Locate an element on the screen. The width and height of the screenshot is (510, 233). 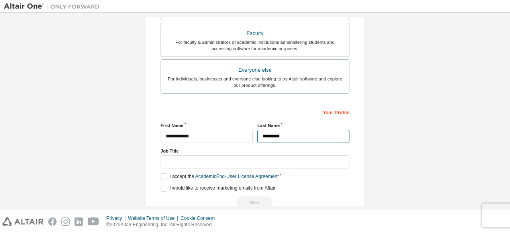
div: Your Profile is located at coordinates (255, 112).